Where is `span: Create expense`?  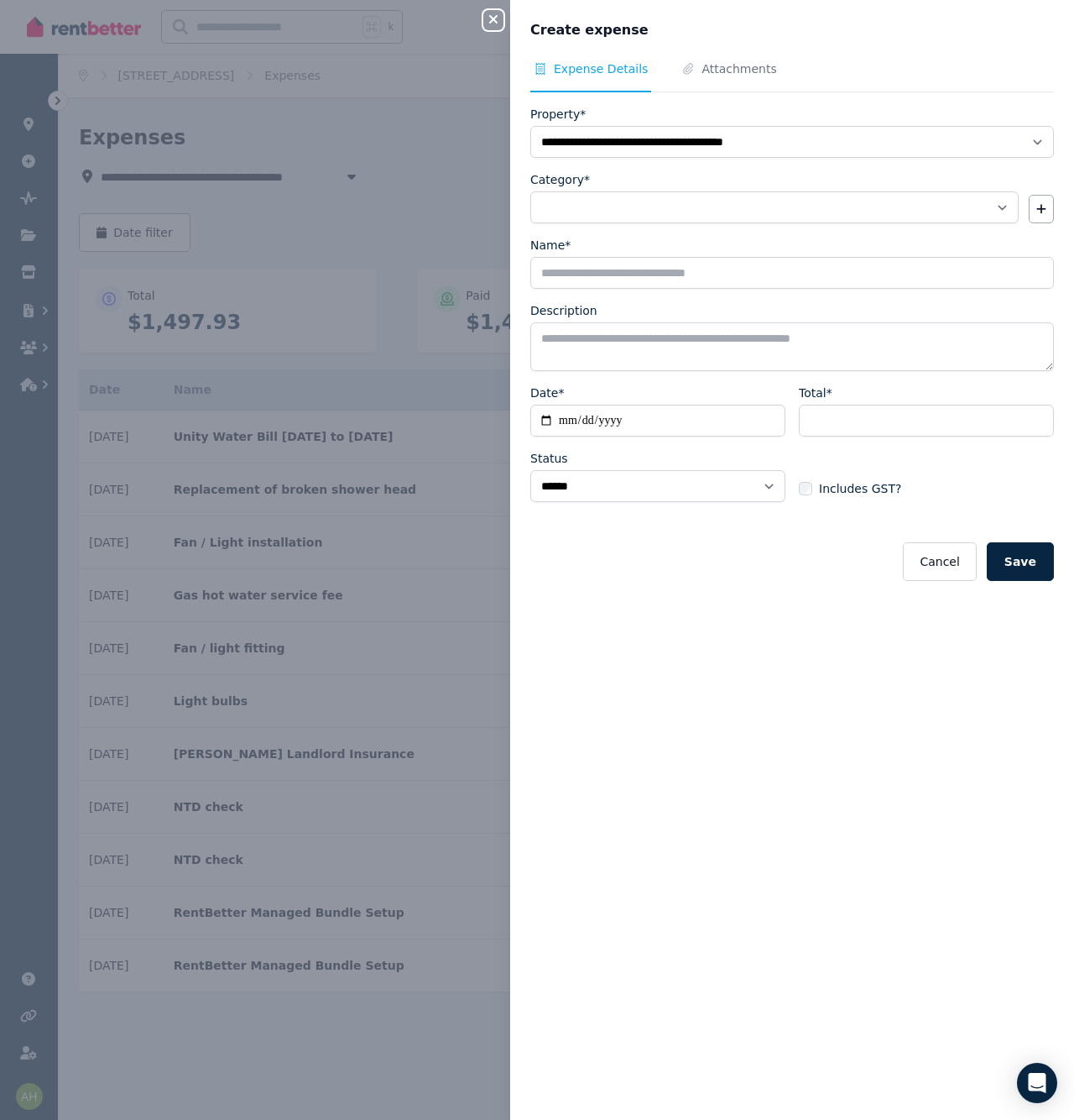 span: Create expense is located at coordinates (589, 30).